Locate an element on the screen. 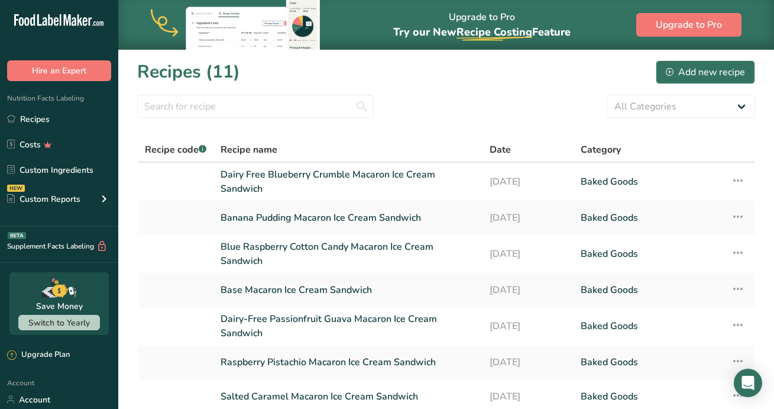 This screenshot has height=409, width=774. a: Raspberry Pistachio Macaron Ice Cream Sandwich is located at coordinates (348, 362).